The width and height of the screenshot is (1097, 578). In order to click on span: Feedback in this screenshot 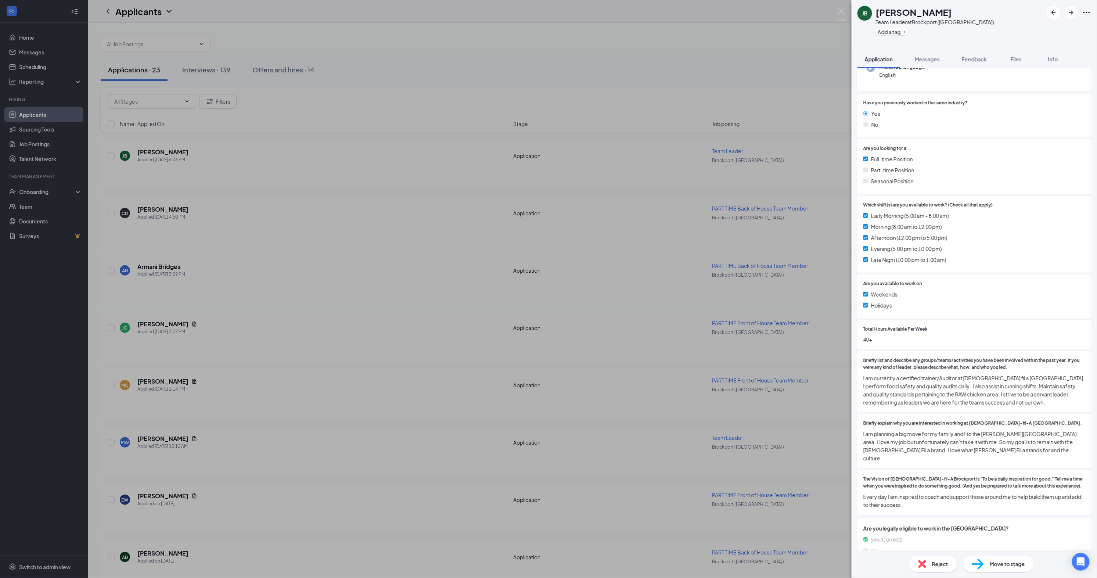, I will do `click(974, 59)`.